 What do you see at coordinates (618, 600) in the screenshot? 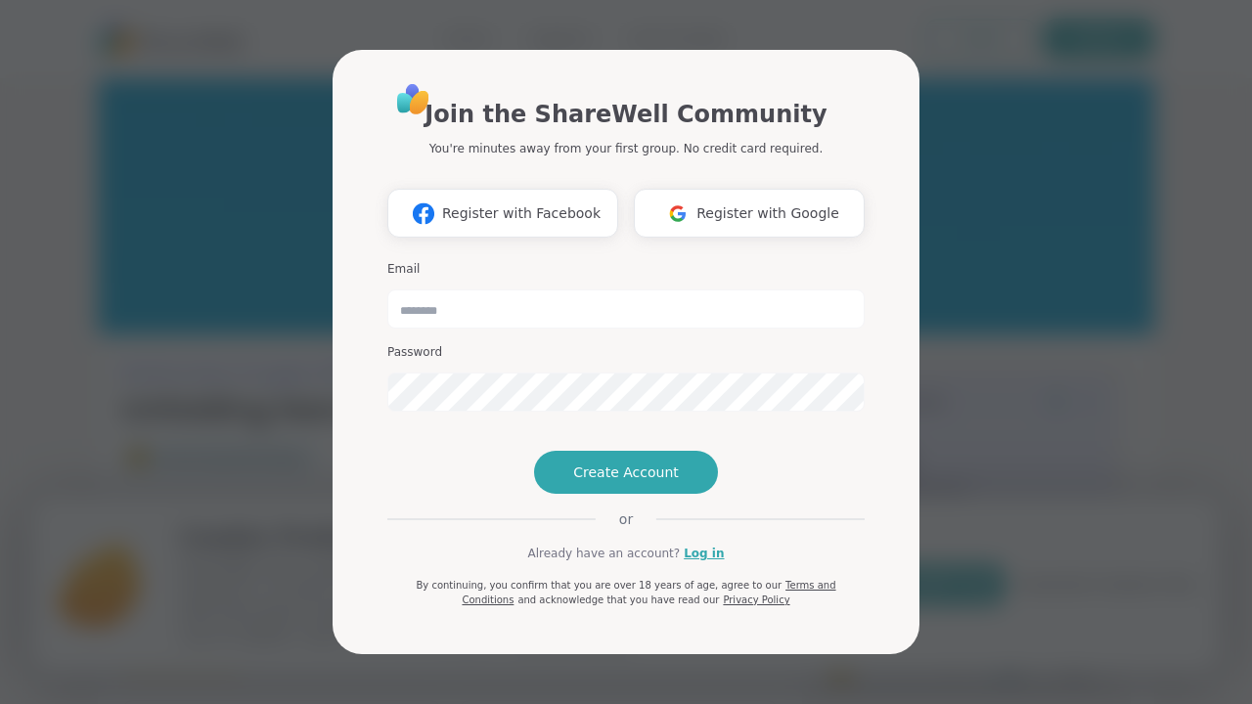
I see `span: and acknowledge that you have read our` at bounding box center [618, 600].